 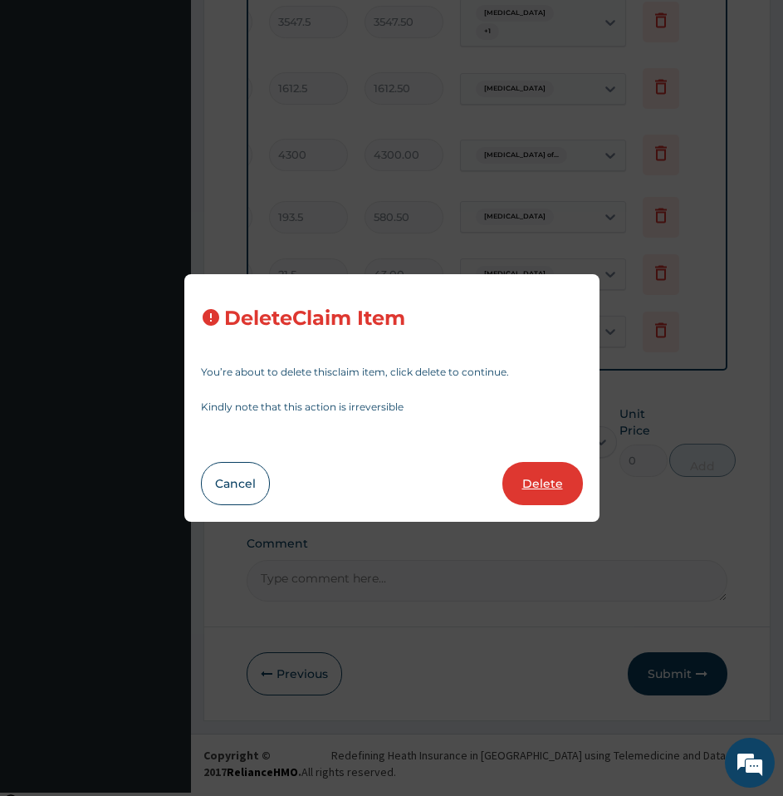 I want to click on span: We're online!, so click(x=163, y=293).